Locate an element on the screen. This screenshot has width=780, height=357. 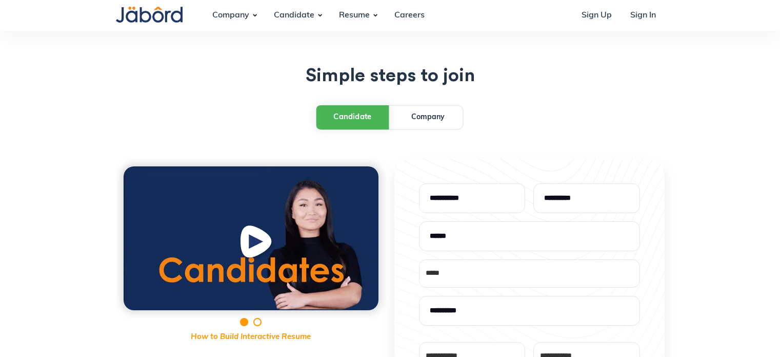
img: Jabord is located at coordinates (149, 14).